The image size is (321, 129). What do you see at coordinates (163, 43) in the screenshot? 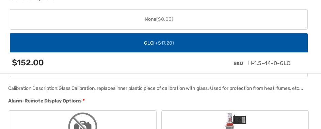
I see `span: (+$17.20)` at bounding box center [163, 43].